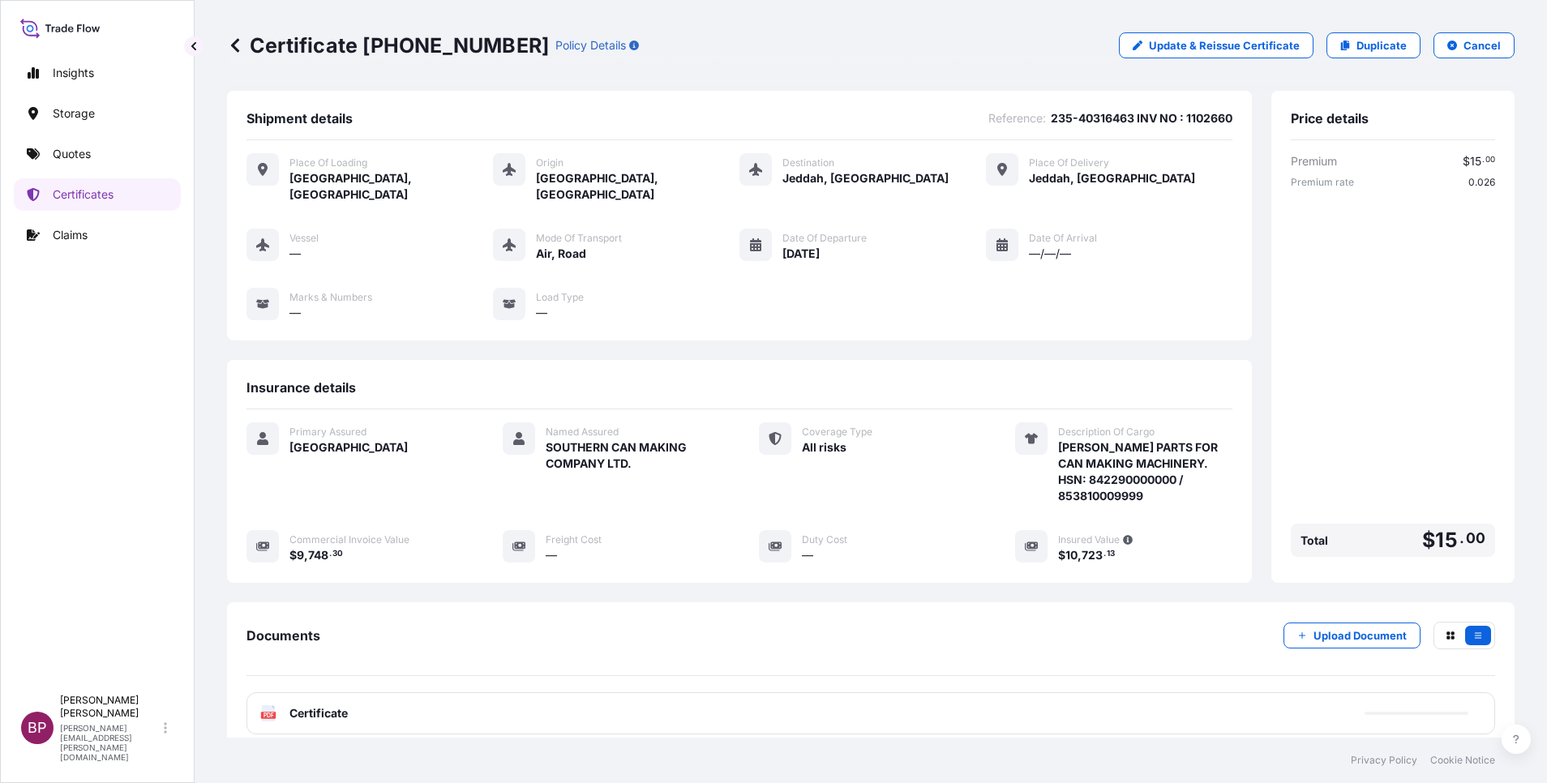 Image resolution: width=1547 pixels, height=783 pixels. What do you see at coordinates (83, 195) in the screenshot?
I see `p: Certificates` at bounding box center [83, 195].